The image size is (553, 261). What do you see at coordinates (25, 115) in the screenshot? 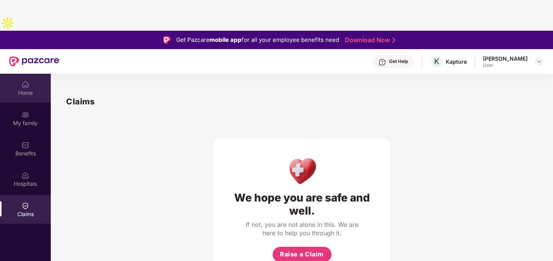
I see `img: svg+xml;base64,PHN2ZyB3aWR0aD0iMjAiIGhlaWdodD0iMjAiIHZpZXdCb3g9IjAgMCAyMCAyMCIgZmlsbD0ibm9uZSIgeG...` at bounding box center [25, 115].